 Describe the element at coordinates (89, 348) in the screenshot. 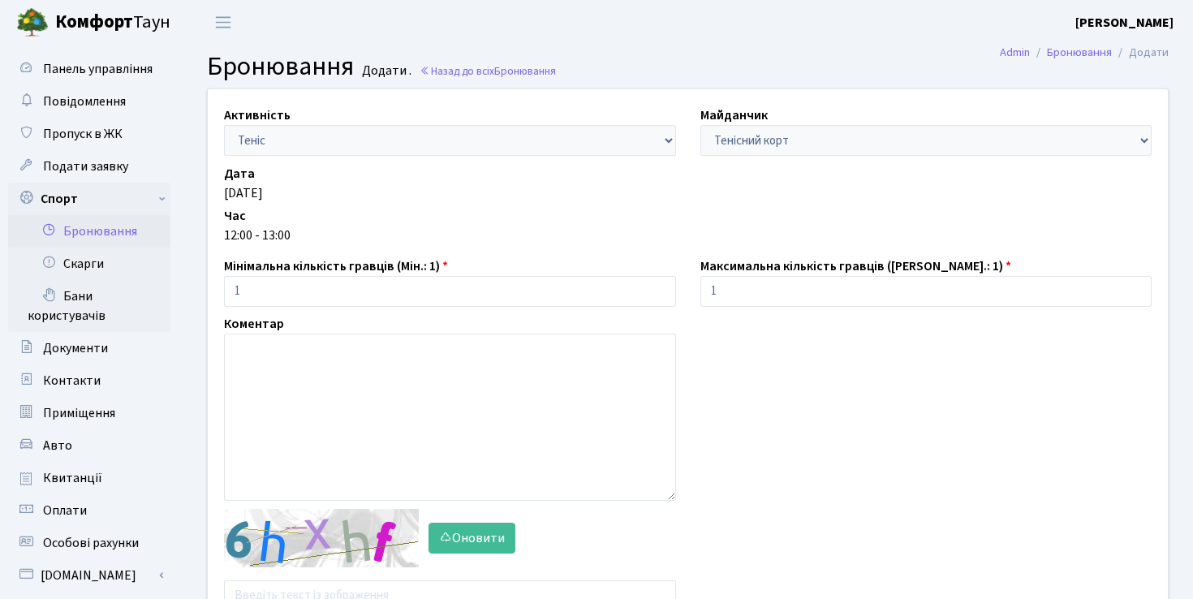

I see `a: Документи` at that location.